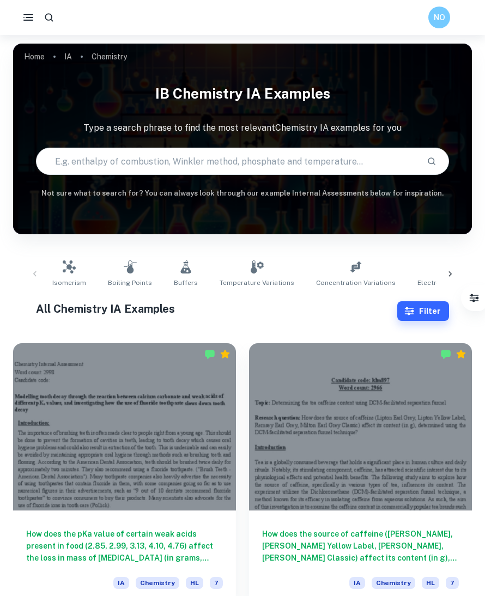 This screenshot has width=485, height=596. What do you see at coordinates (242, 93) in the screenshot?
I see `h1: IB Chemistry IA examples` at bounding box center [242, 93].